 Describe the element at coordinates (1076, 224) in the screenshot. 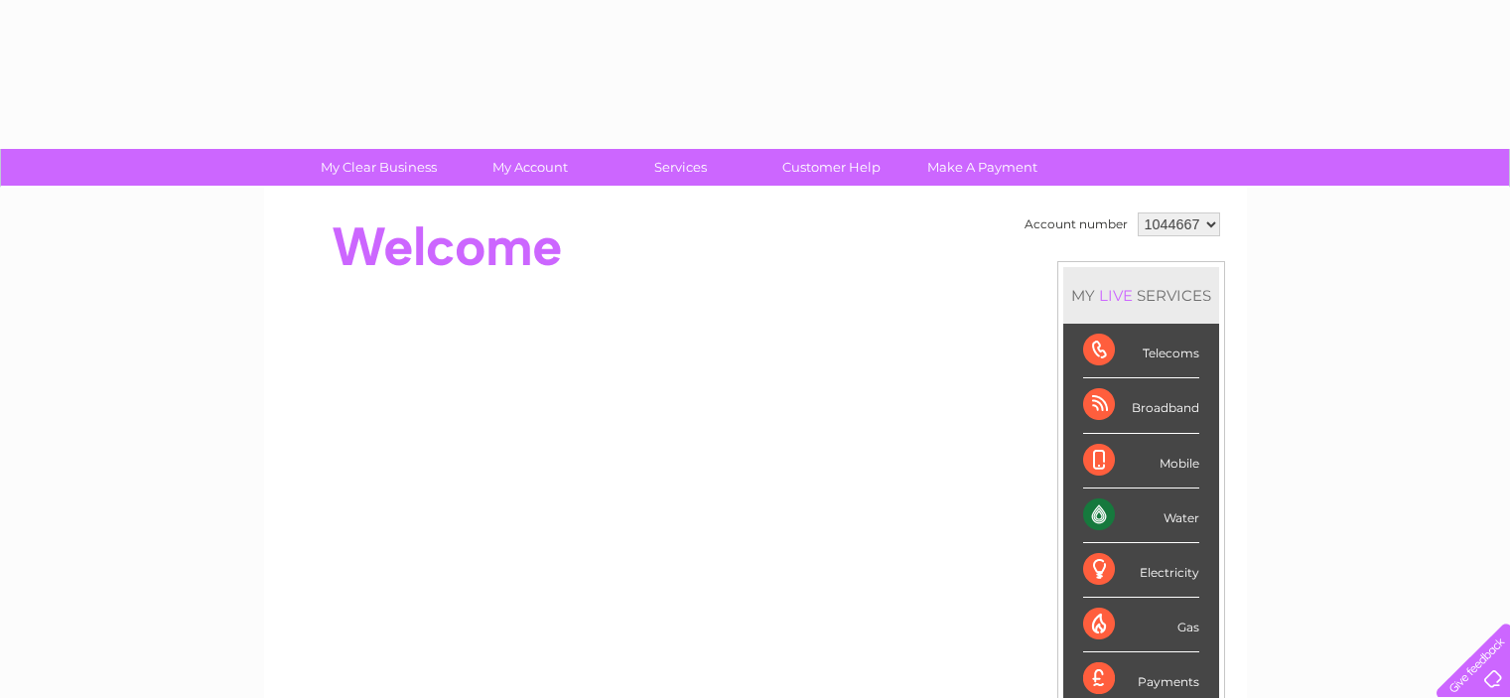

I see `td: Account number` at that location.